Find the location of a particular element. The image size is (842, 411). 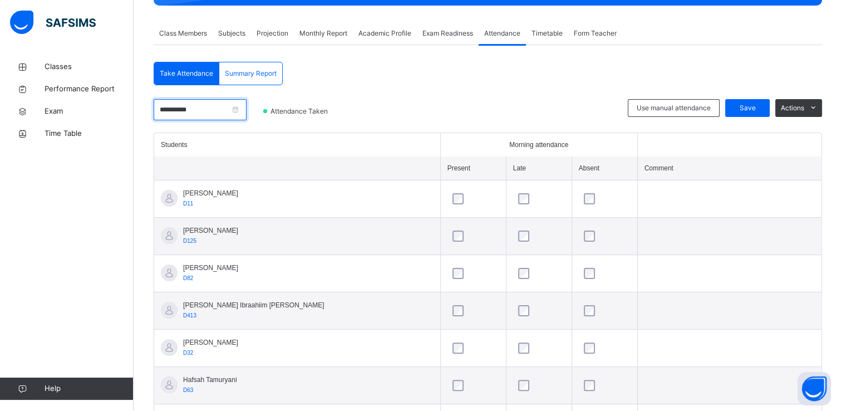

span: Summary Report is located at coordinates (250, 73).